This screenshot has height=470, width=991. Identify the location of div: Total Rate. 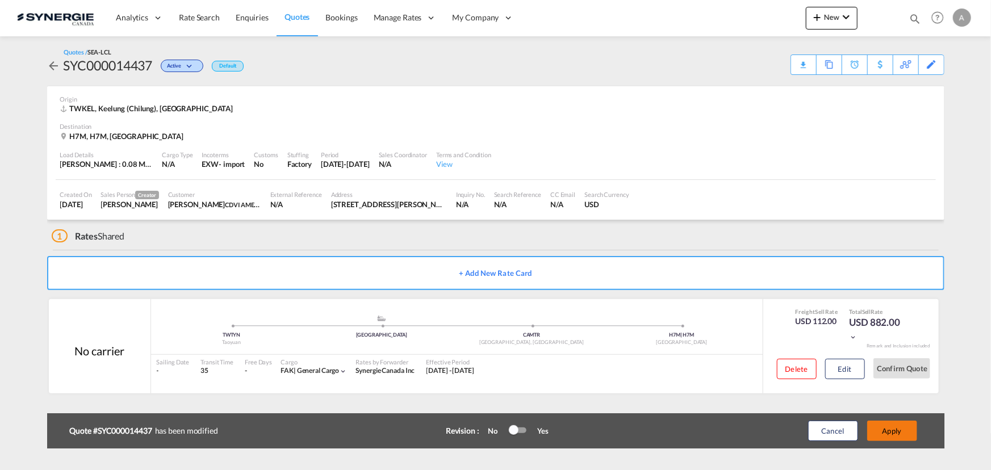
(878, 312).